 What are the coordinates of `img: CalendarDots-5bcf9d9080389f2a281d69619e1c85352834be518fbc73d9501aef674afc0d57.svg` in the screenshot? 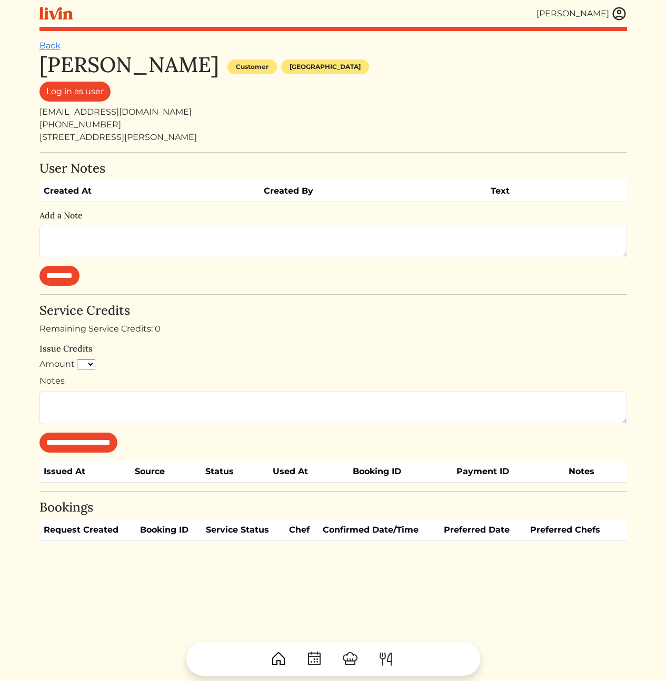 It's located at (314, 659).